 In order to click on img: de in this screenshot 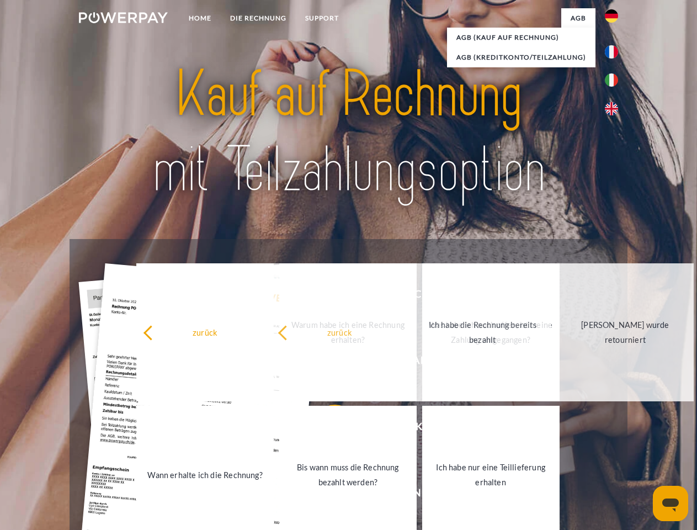, I will do `click(612, 16)`.